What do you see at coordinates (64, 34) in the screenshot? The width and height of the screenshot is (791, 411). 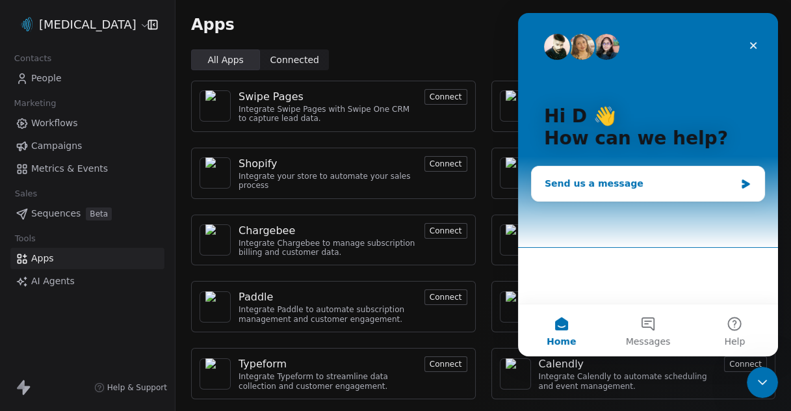 I see `img: Profile image for Harinder` at bounding box center [64, 34].